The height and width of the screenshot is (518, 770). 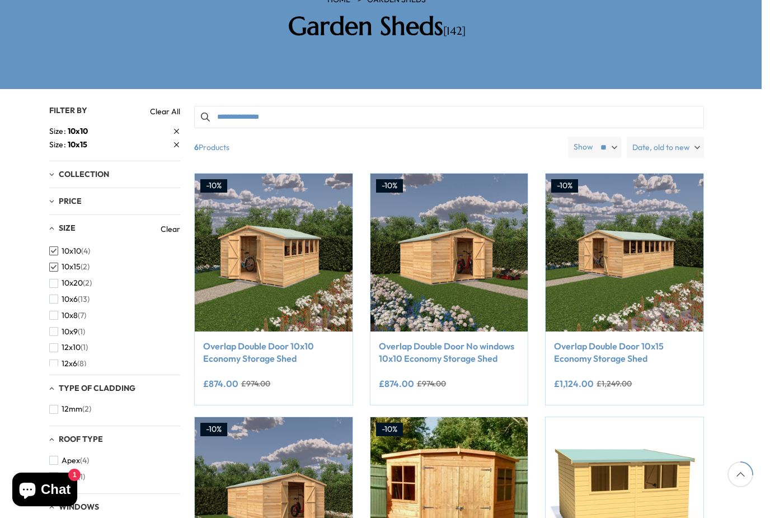 What do you see at coordinates (69, 299) in the screenshot?
I see `span: 10x6` at bounding box center [69, 299].